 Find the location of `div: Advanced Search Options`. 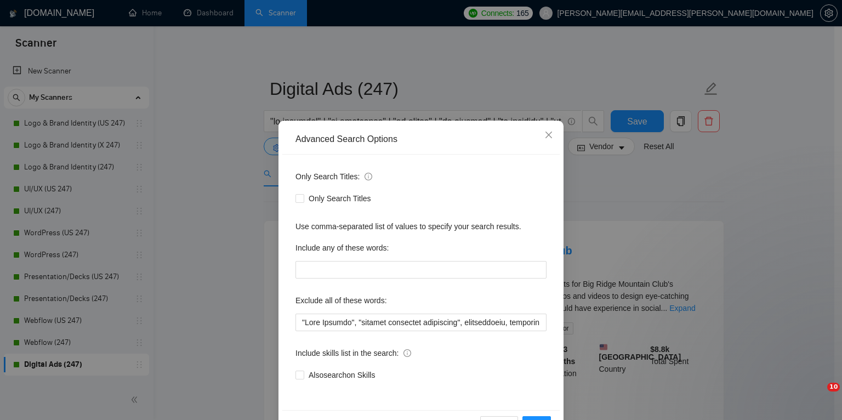

div: Advanced Search Options is located at coordinates (421, 139).